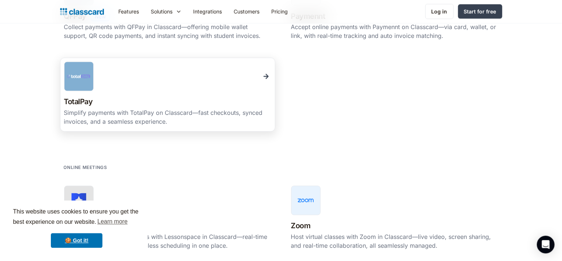 Image resolution: width=562 pixels, height=261 pixels. I want to click on a: home, so click(82, 12).